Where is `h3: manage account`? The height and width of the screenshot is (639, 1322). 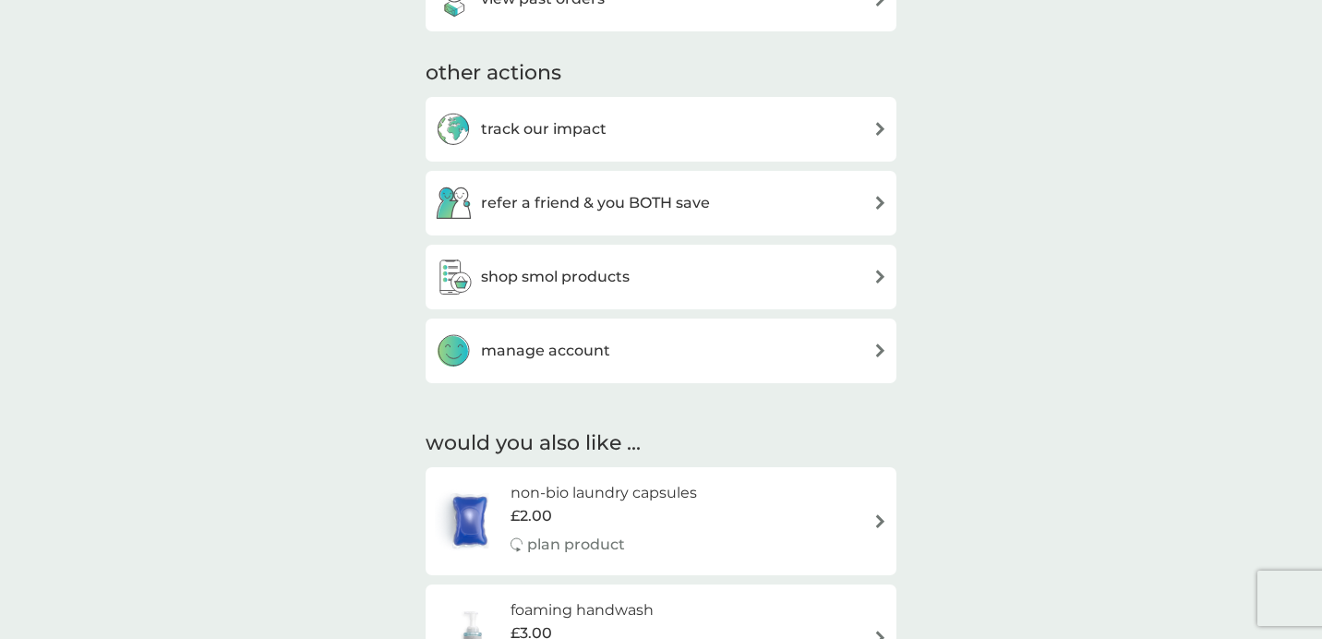
h3: manage account is located at coordinates (545, 351).